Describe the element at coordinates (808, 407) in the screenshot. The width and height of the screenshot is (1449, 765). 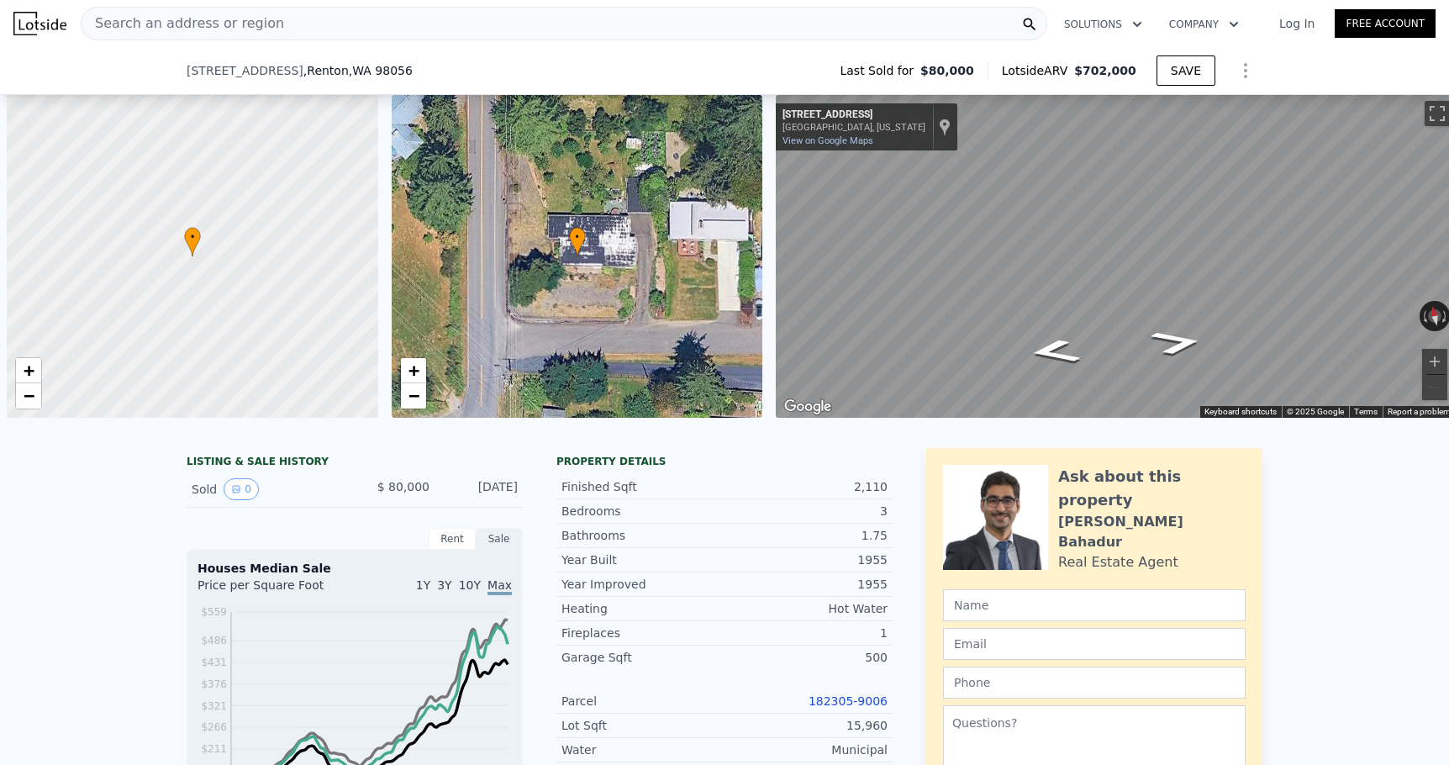
I see `img: Google` at that location.